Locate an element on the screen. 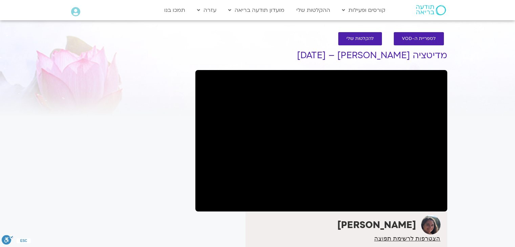 This screenshot has width=515, height=247. span: להקלטות שלי is located at coordinates (360, 39).